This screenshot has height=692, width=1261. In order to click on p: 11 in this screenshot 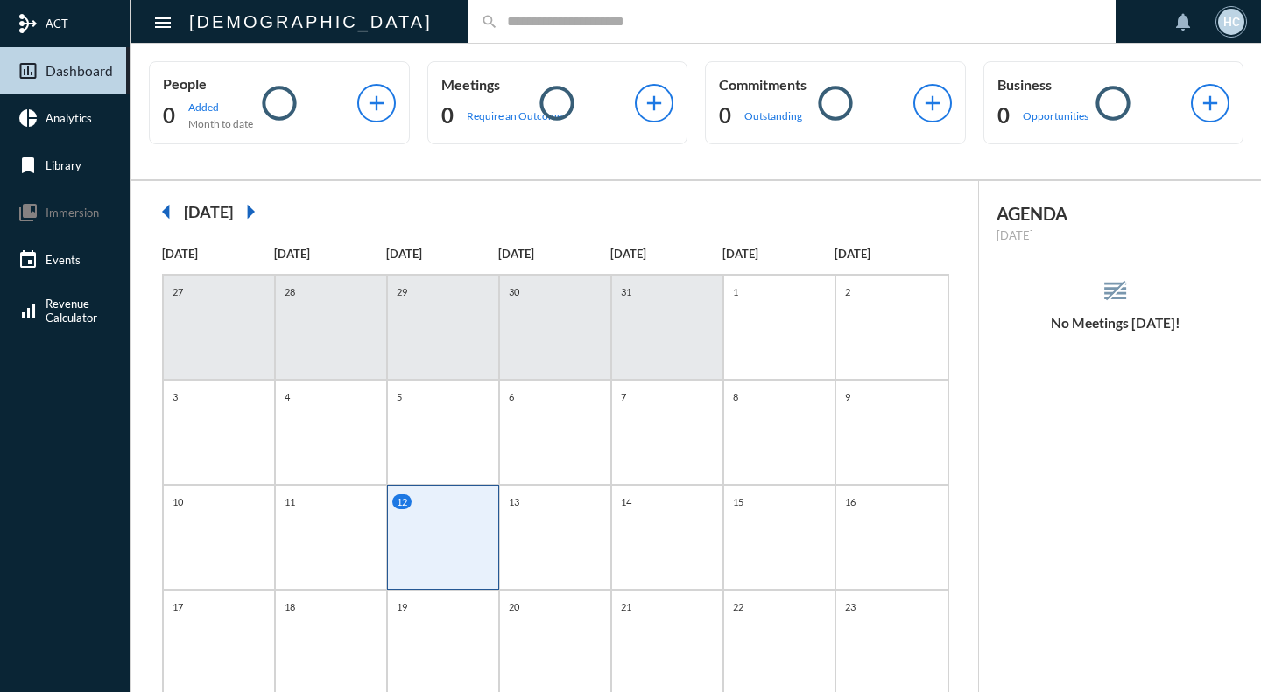, I will do `click(290, 502)`.